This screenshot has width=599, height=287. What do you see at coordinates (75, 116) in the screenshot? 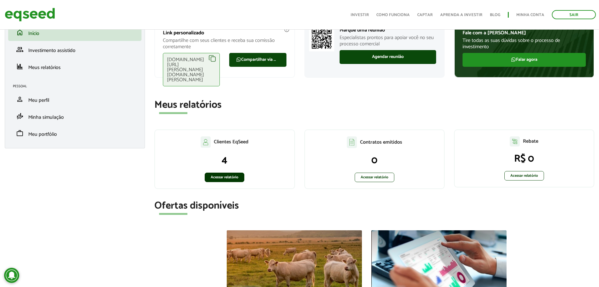
I see `a: finance_modeMinha simulação` at bounding box center [75, 116].